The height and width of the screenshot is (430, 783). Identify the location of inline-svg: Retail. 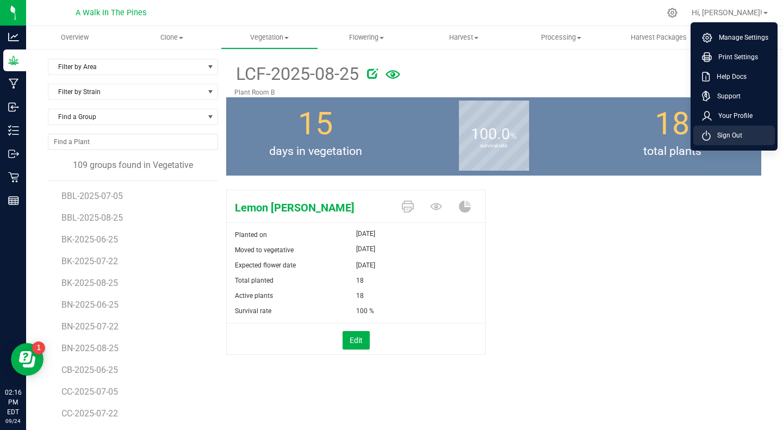
(14, 177).